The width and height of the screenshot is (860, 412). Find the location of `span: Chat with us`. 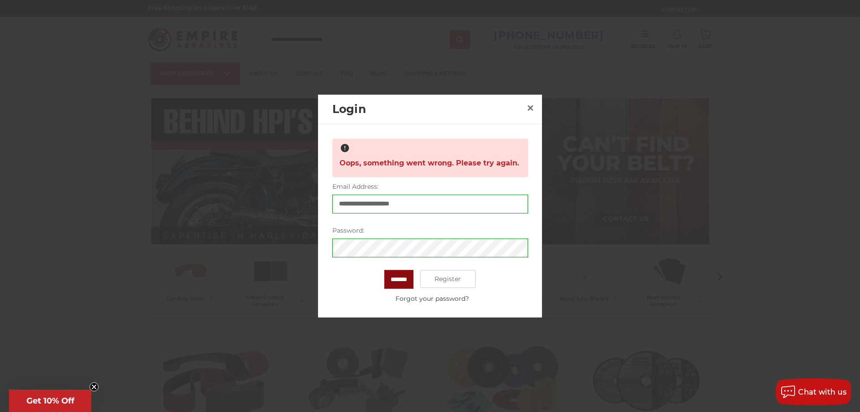

span: Chat with us is located at coordinates (823, 392).